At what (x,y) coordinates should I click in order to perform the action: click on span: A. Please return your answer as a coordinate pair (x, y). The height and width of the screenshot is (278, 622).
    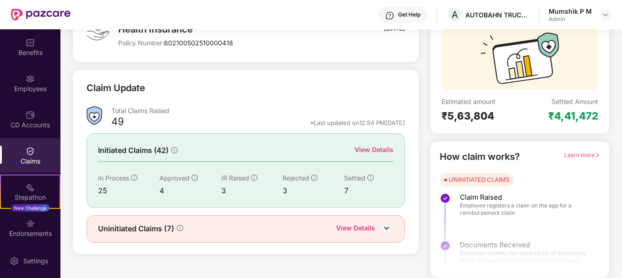
    Looking at the image, I should click on (454, 15).